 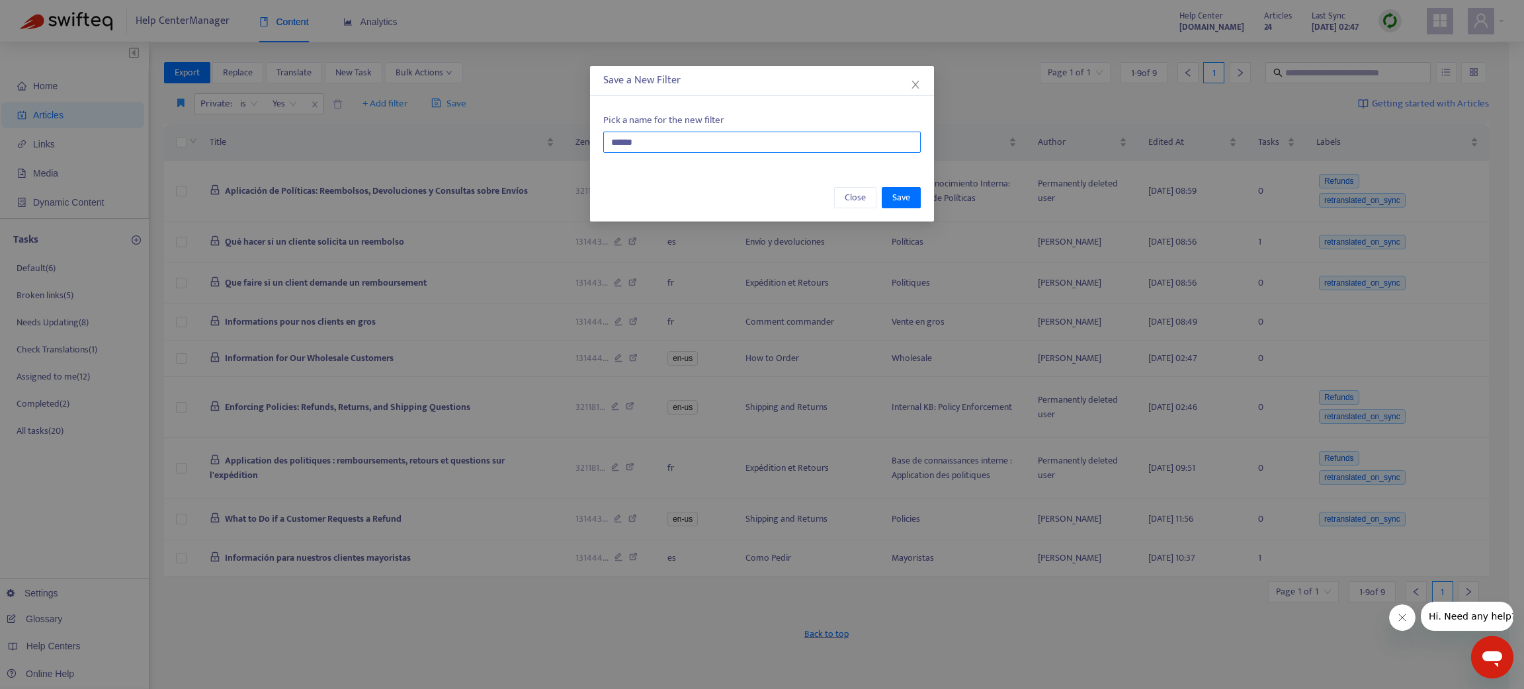 What do you see at coordinates (762, 120) in the screenshot?
I see `h6: Pick a name for the new filter` at bounding box center [762, 120].